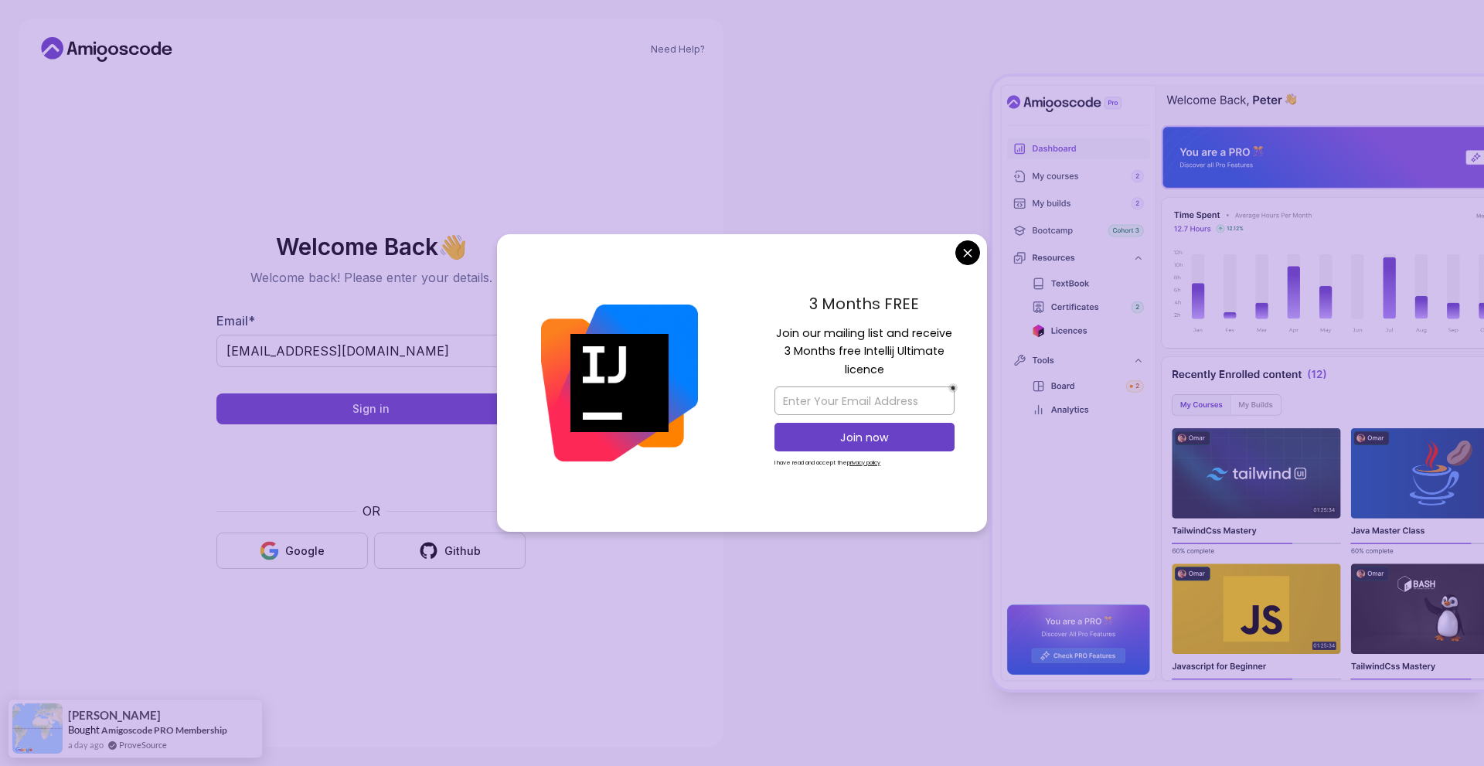 The width and height of the screenshot is (1484, 766). What do you see at coordinates (678, 49) in the screenshot?
I see `a: Need Help?` at bounding box center [678, 49].